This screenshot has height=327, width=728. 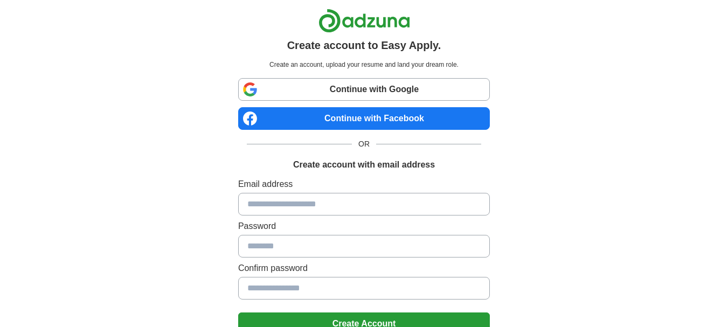 What do you see at coordinates (364, 119) in the screenshot?
I see `a: Continue with Facebook` at bounding box center [364, 119].